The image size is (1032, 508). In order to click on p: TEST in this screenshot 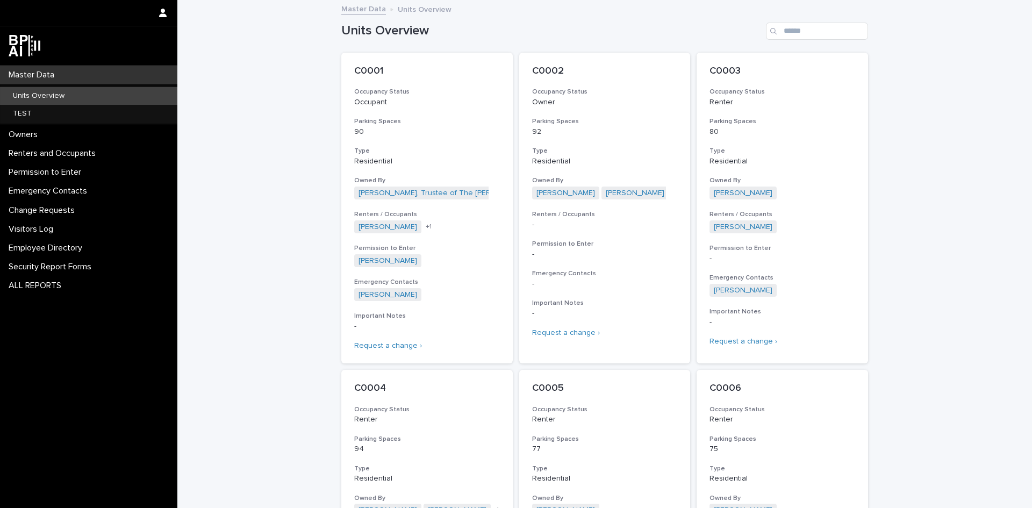, I will do `click(22, 113)`.